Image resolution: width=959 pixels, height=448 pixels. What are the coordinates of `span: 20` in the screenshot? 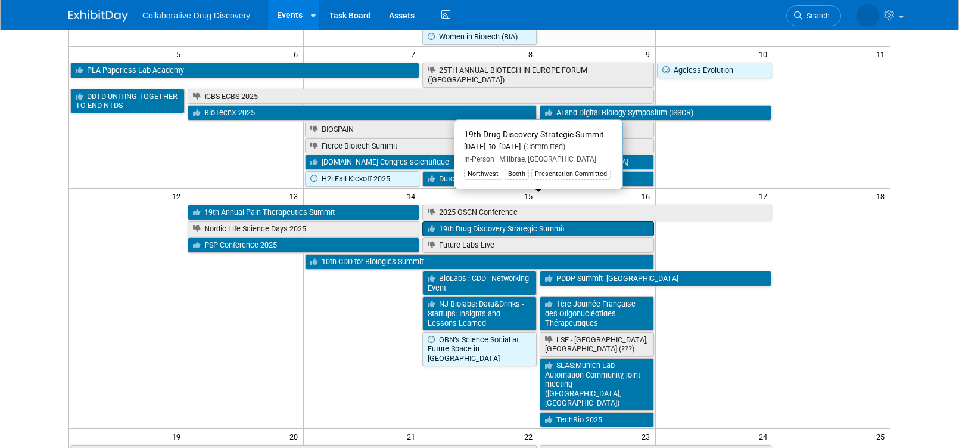 It's located at (296, 436).